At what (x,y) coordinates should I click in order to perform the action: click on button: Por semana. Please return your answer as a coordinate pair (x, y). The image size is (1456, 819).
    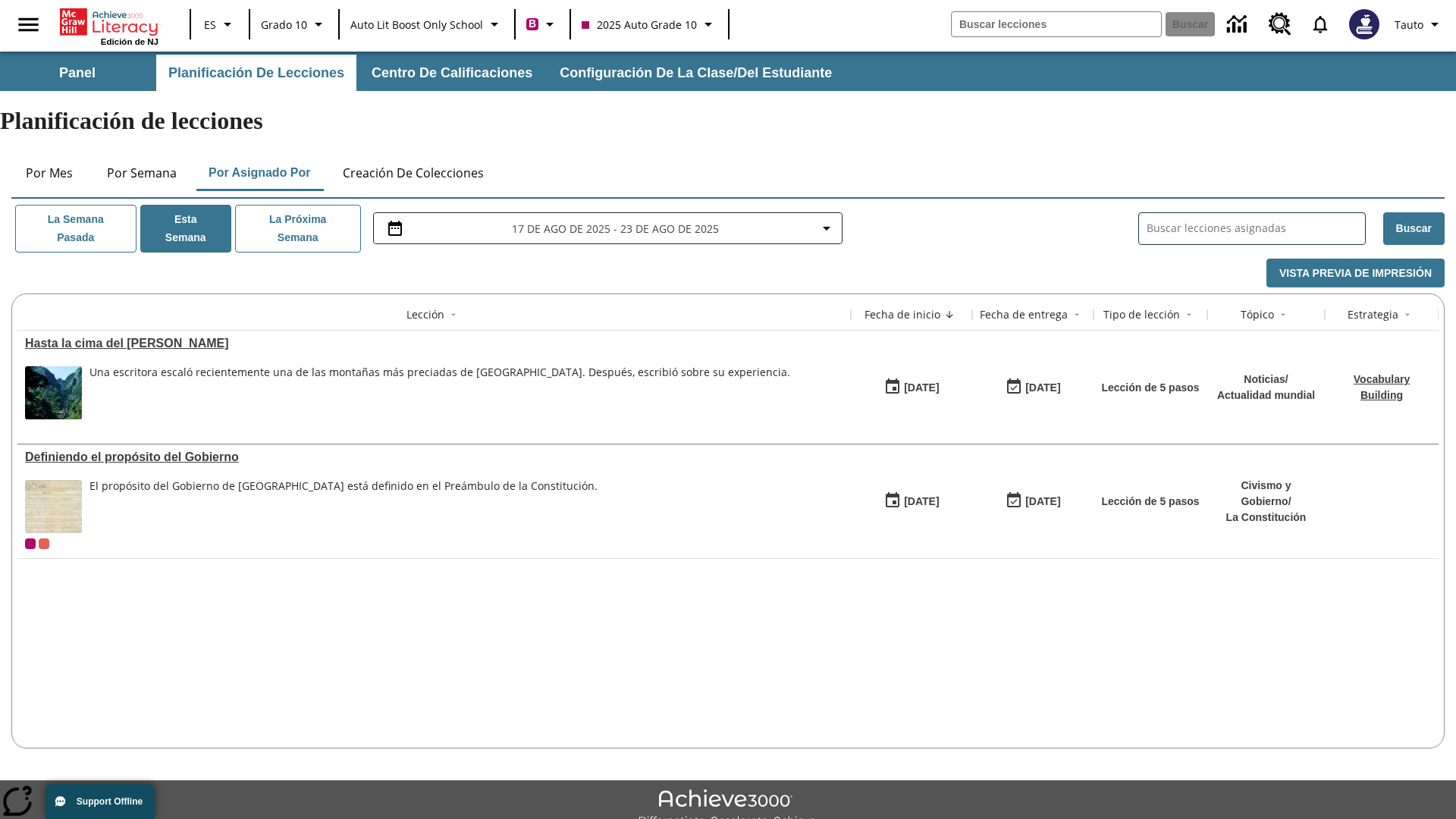
    Looking at the image, I should click on (141, 173).